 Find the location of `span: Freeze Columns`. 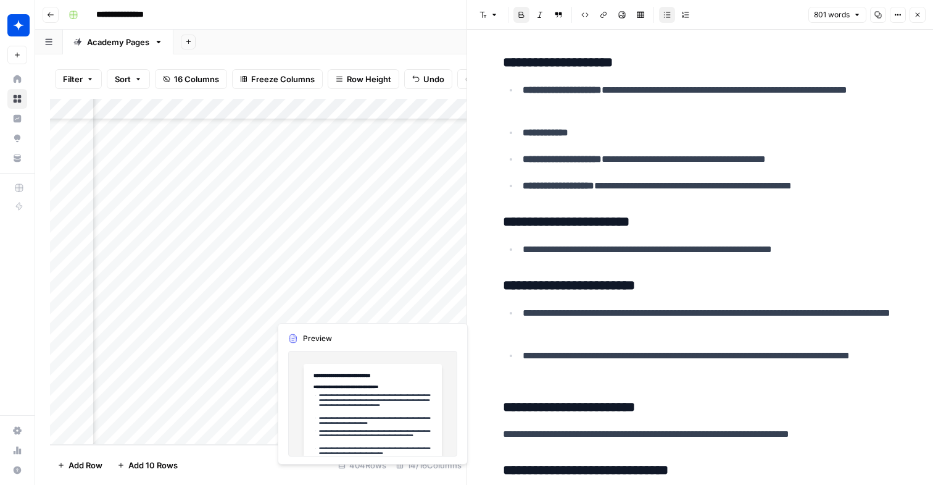

span: Freeze Columns is located at coordinates (283, 79).